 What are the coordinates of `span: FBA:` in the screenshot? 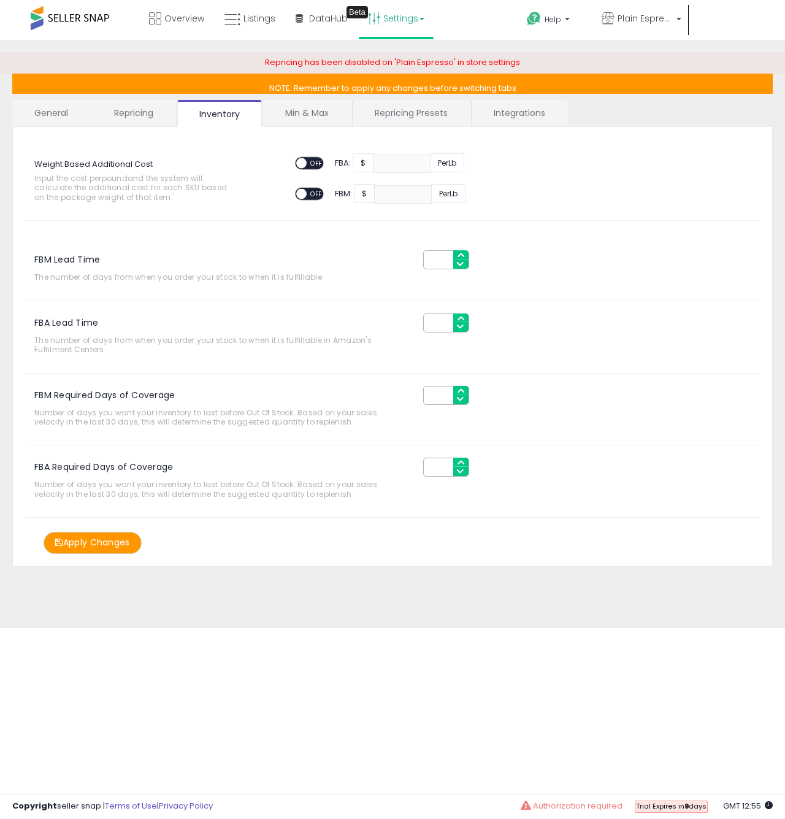 It's located at (343, 163).